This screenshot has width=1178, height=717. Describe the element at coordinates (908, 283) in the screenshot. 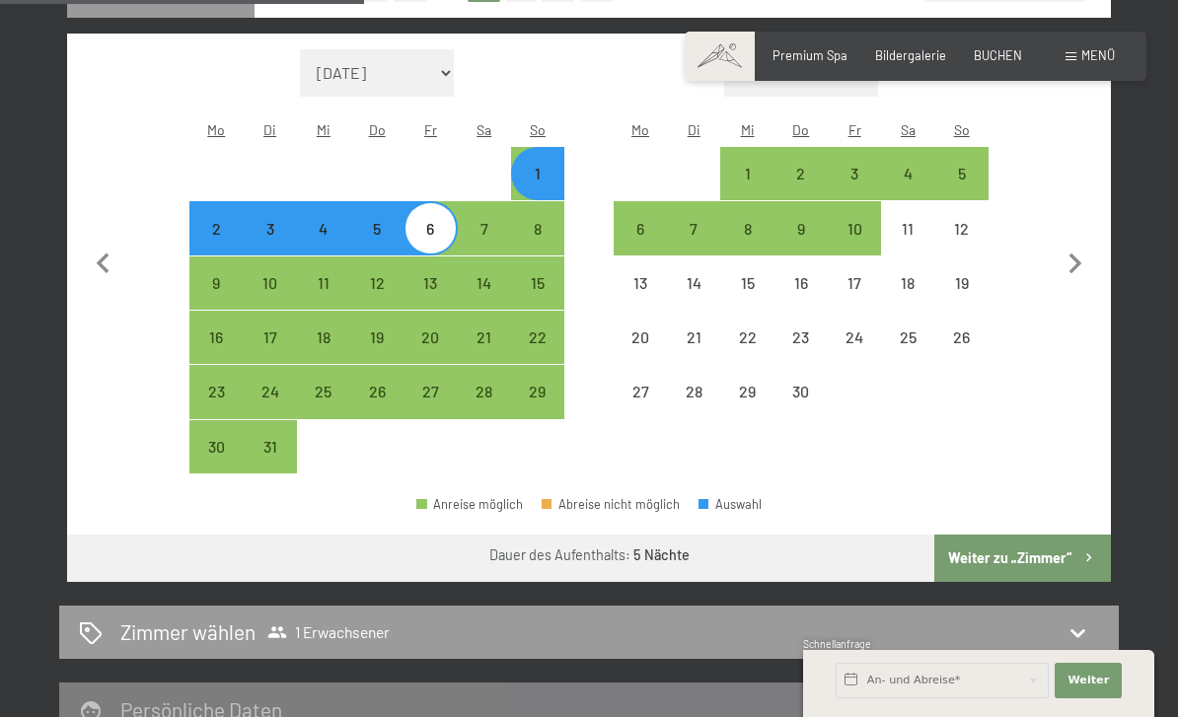

I see `div: Sat Apr 18 2026` at that location.